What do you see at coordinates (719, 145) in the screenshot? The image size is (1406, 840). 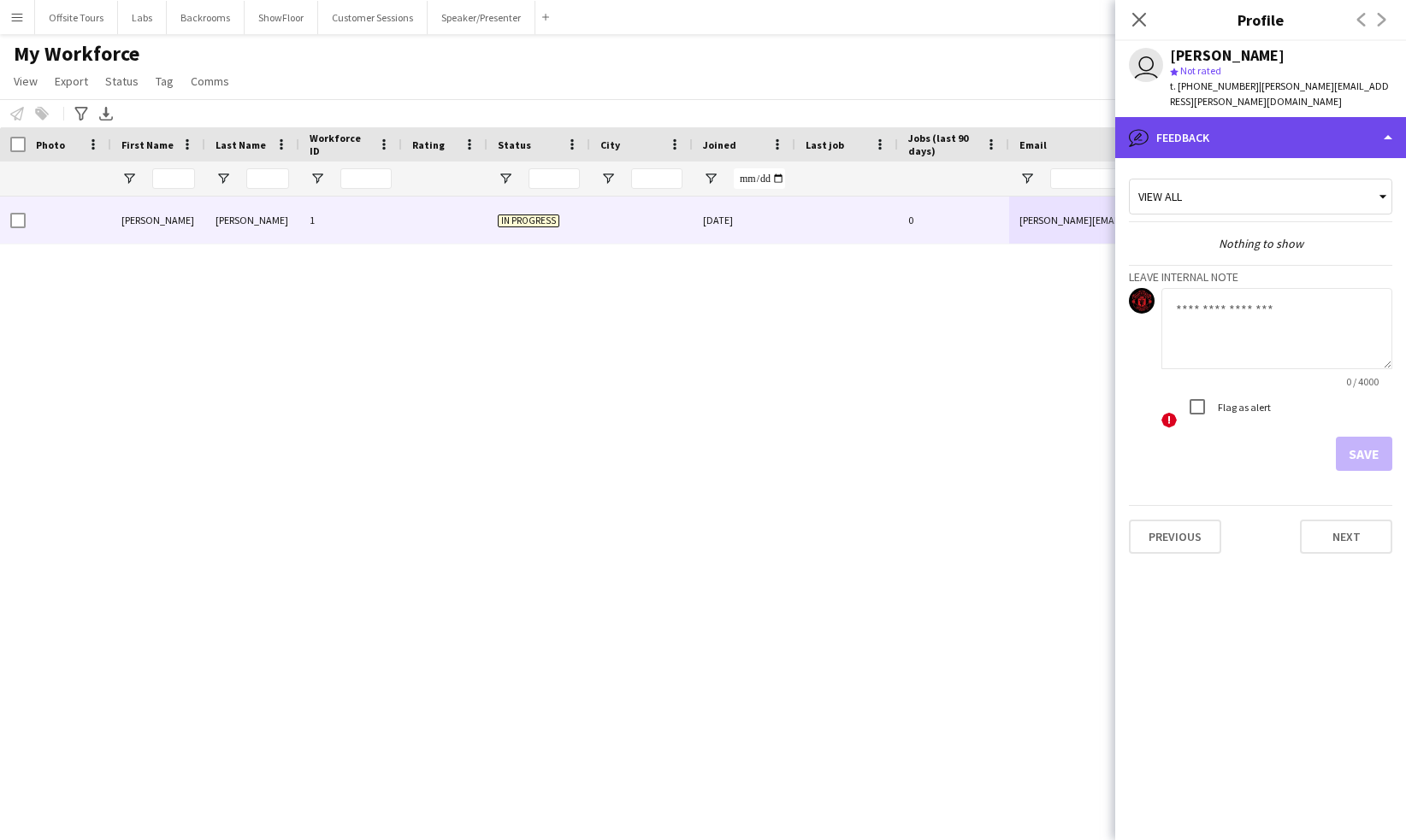 I see `span: Joined` at bounding box center [719, 145].